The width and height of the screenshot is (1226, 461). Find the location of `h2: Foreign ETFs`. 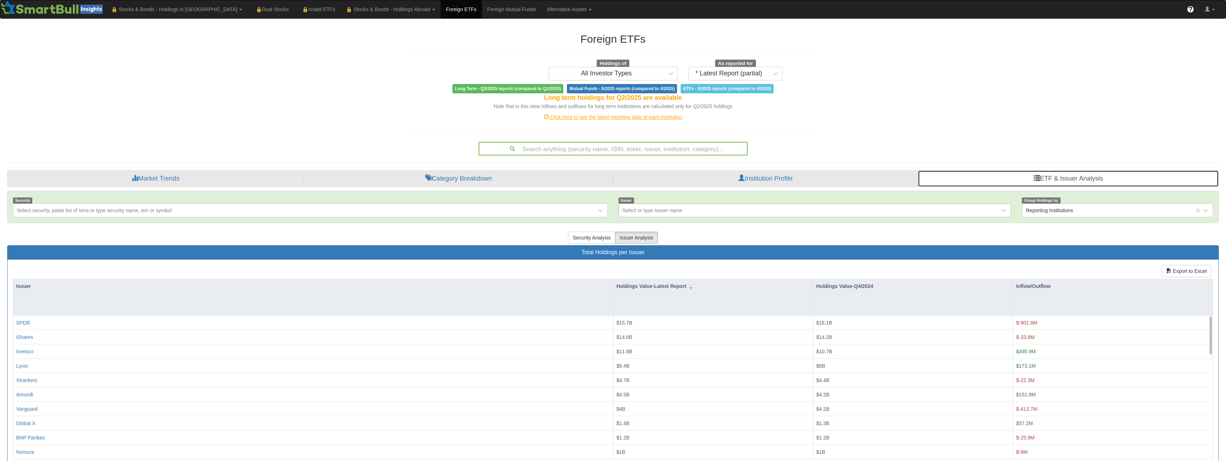

h2: Foreign ETFs is located at coordinates (613, 39).